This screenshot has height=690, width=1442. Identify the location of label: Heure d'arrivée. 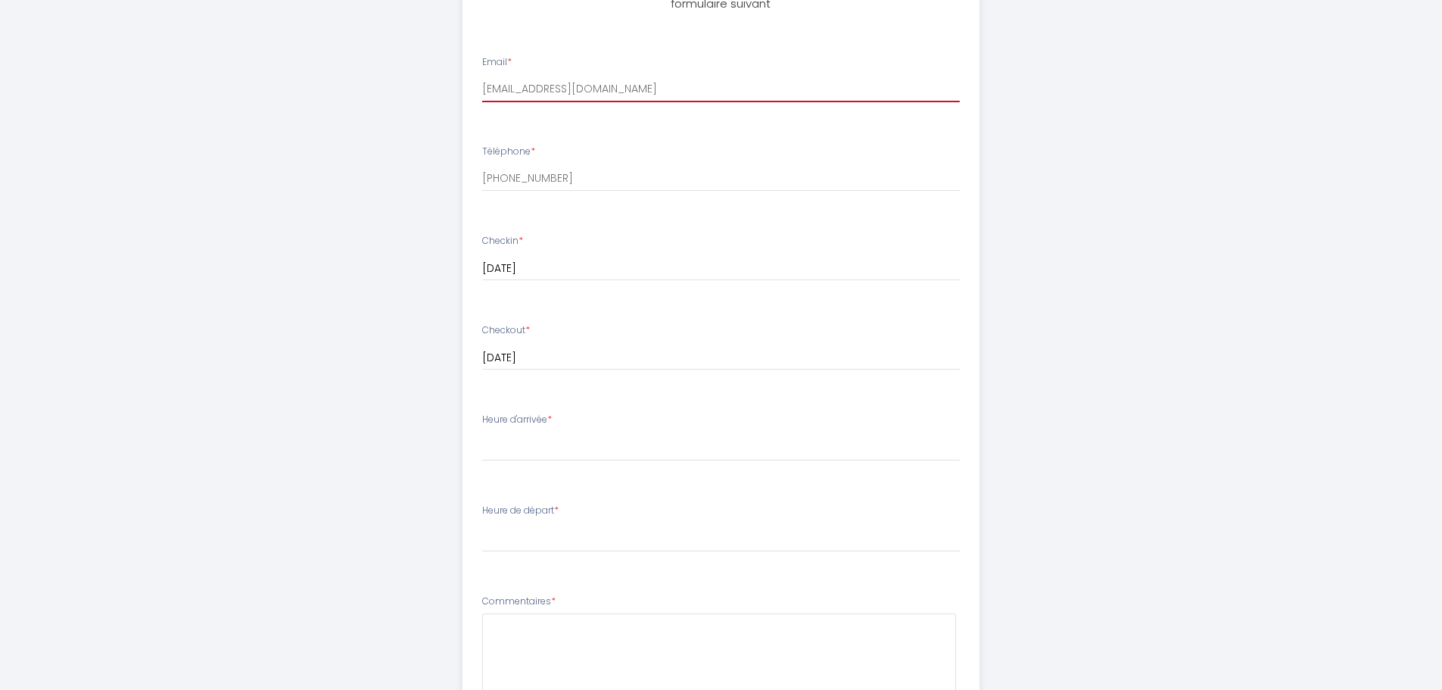
(517, 419).